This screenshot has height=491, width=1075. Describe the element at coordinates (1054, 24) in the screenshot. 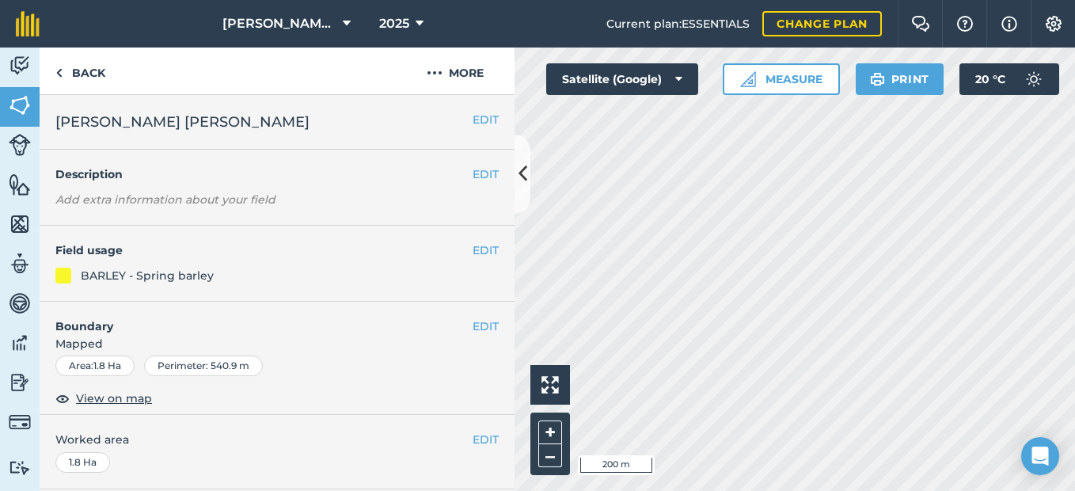

I see `img: A cog icon` at that location.